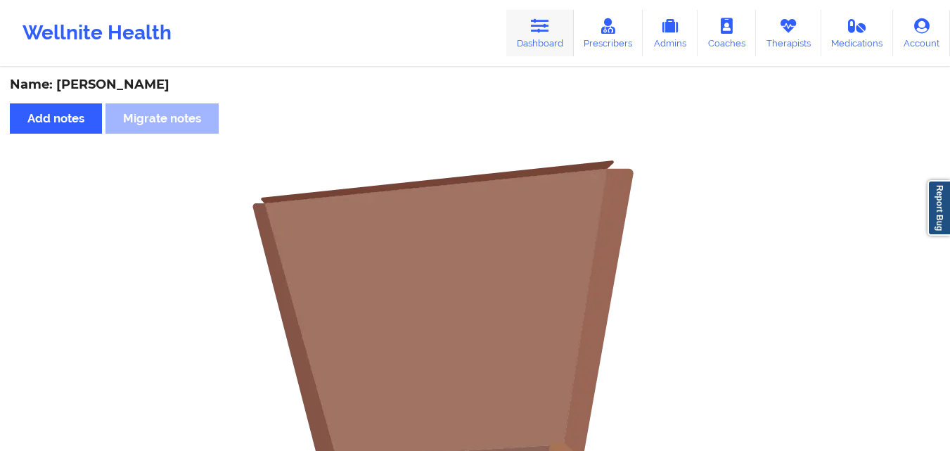  What do you see at coordinates (726, 33) in the screenshot?
I see `a: Coaches` at bounding box center [726, 33].